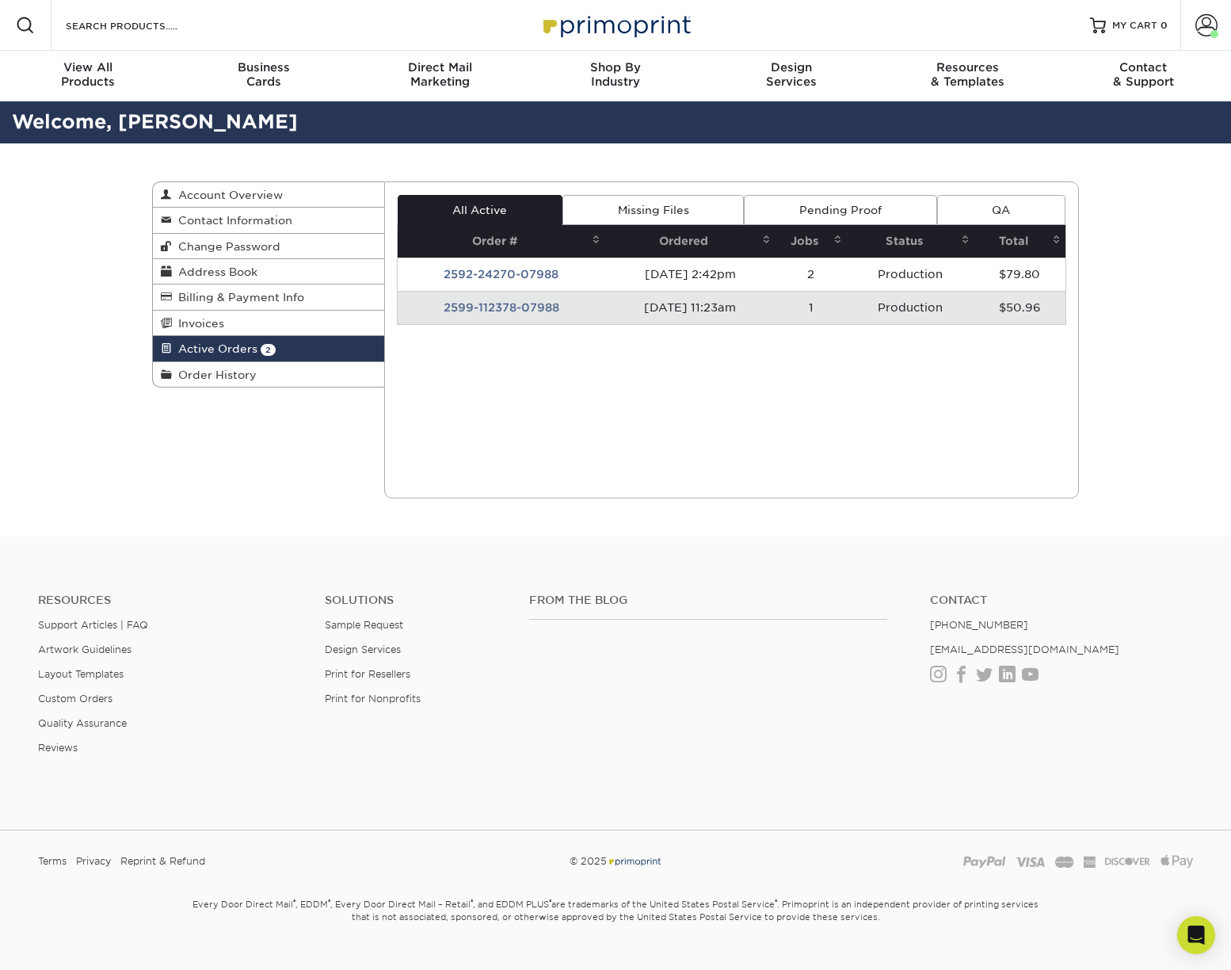  Describe the element at coordinates (269, 323) in the screenshot. I see `a: Invoices` at that location.